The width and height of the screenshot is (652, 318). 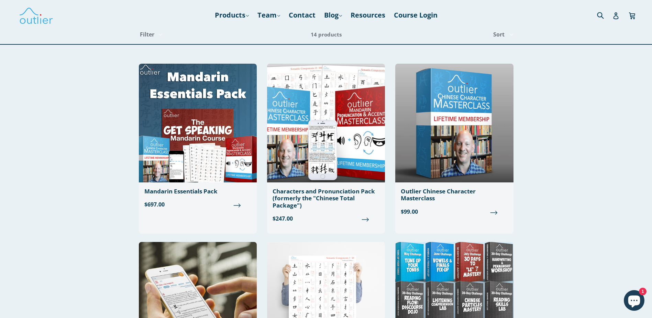 What do you see at coordinates (198, 191) in the screenshot?
I see `div: Mandarin Essentials Pack` at bounding box center [198, 191].